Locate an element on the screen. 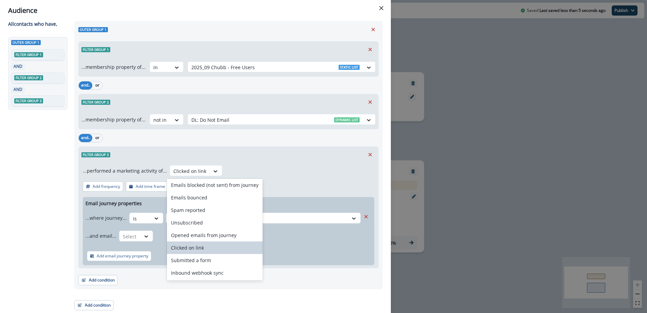 Image resolution: width=647 pixels, height=313 pixels. div: Emails bounced is located at coordinates (215, 197).